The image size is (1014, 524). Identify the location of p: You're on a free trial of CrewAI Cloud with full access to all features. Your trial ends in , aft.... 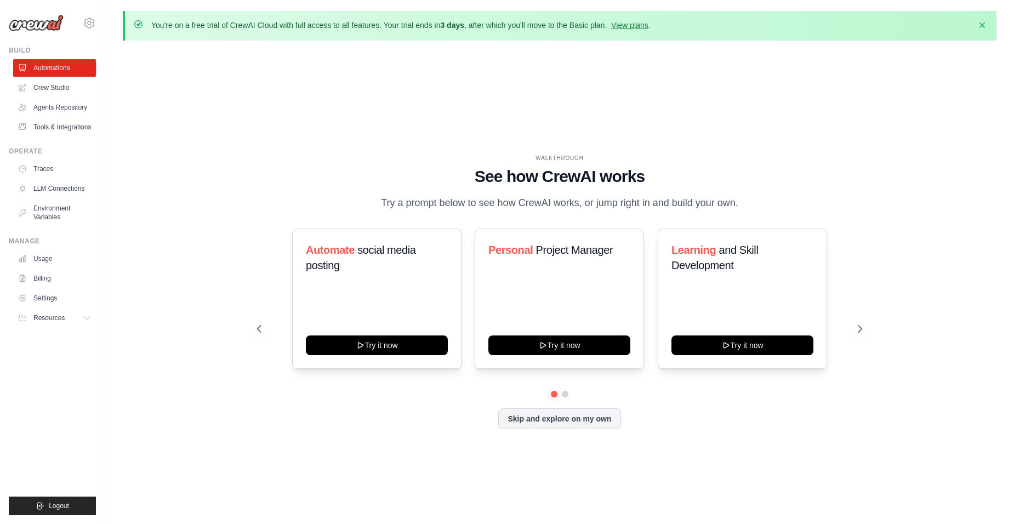
(401, 25).